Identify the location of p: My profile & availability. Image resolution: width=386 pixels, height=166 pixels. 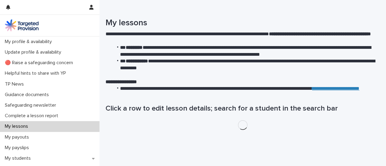
(30, 42).